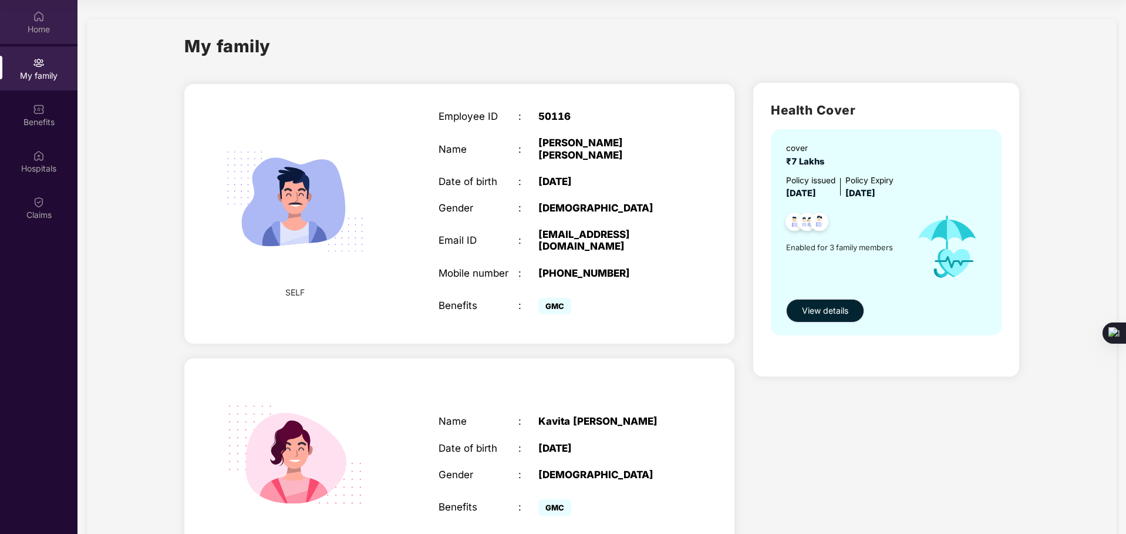  Describe the element at coordinates (825, 311) in the screenshot. I see `button: View details` at that location.